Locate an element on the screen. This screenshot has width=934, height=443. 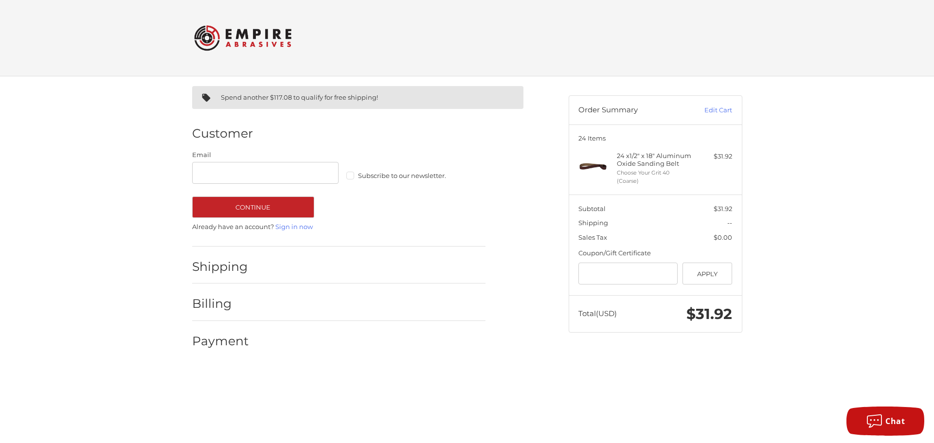
span: Sales Tax is located at coordinates (592, 237).